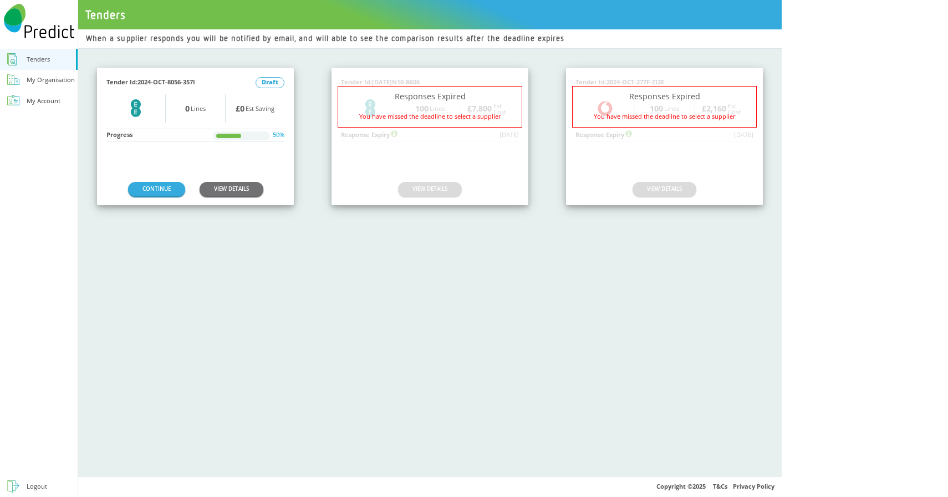  I want to click on div: 50%, so click(278, 135).